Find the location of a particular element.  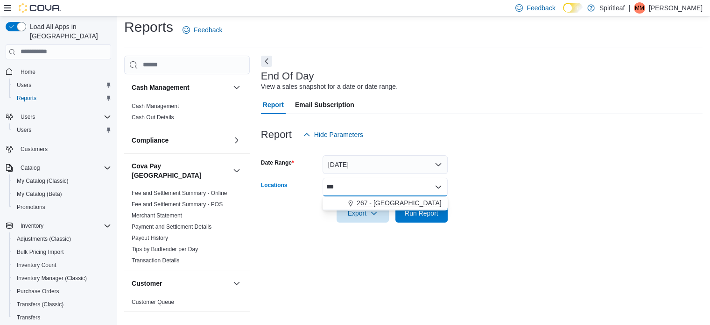

button: Reports is located at coordinates (62, 98).